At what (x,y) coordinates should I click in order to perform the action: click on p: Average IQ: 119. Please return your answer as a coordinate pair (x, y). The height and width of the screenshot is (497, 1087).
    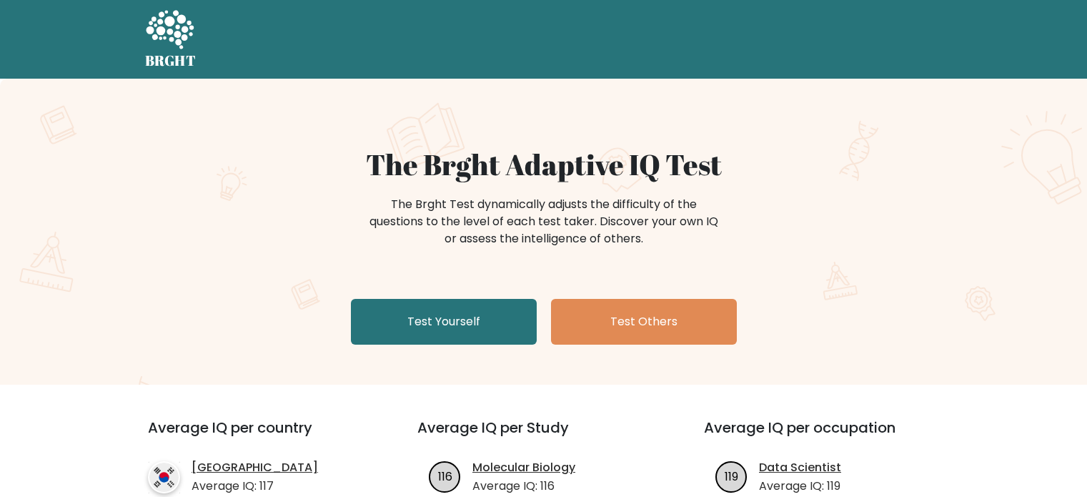
    Looking at the image, I should click on (800, 486).